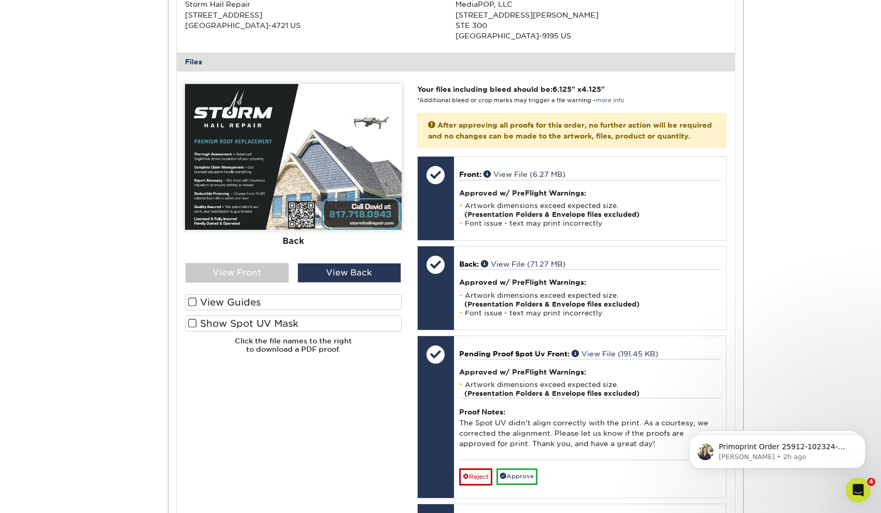 This screenshot has height=513, width=881. Describe the element at coordinates (349, 273) in the screenshot. I see `div: View Back` at that location.